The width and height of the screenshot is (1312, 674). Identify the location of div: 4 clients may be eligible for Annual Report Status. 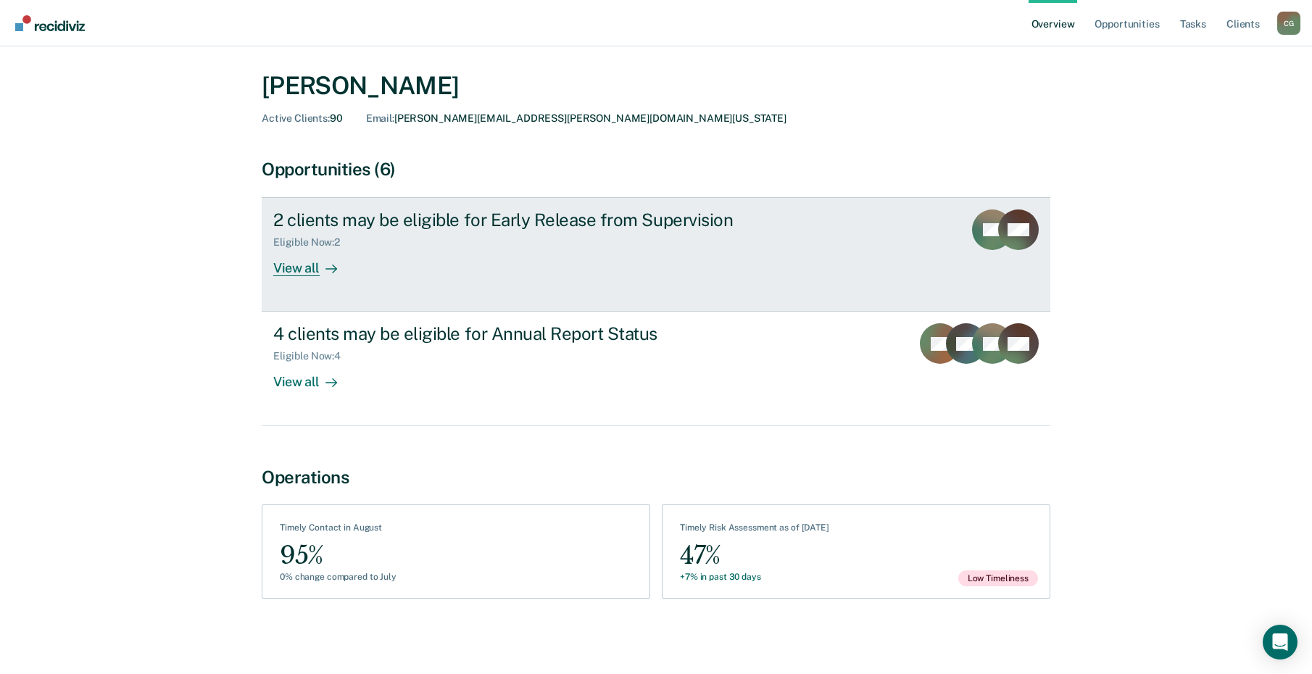
(528, 333).